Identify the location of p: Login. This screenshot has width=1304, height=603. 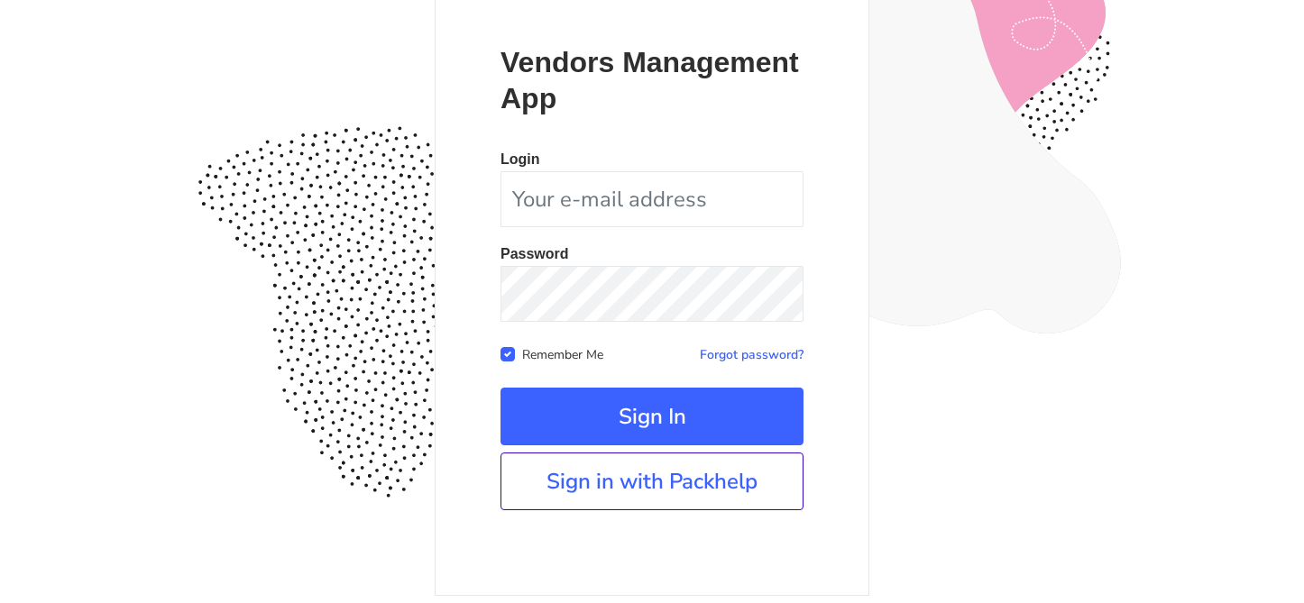
(652, 160).